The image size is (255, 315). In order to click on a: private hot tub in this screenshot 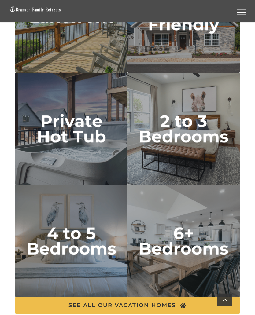, I will do `click(71, 78)`.